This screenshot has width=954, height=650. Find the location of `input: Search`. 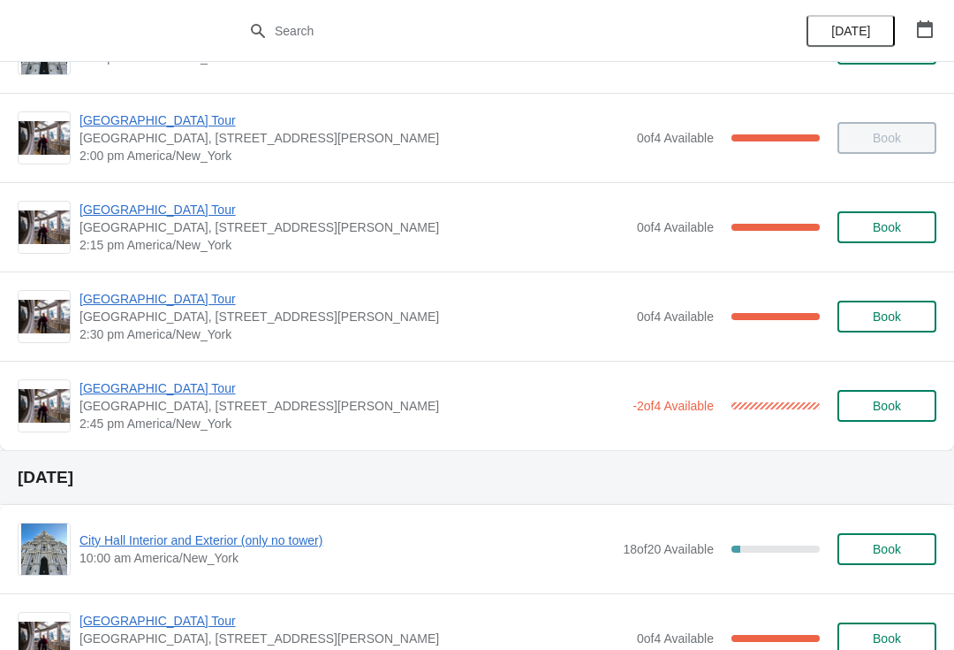

input: Search is located at coordinates (495, 31).